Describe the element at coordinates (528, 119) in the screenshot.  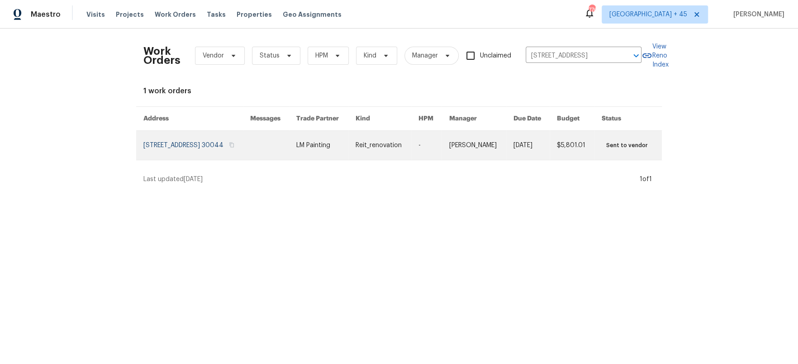
I see `th: Due Date` at that location.